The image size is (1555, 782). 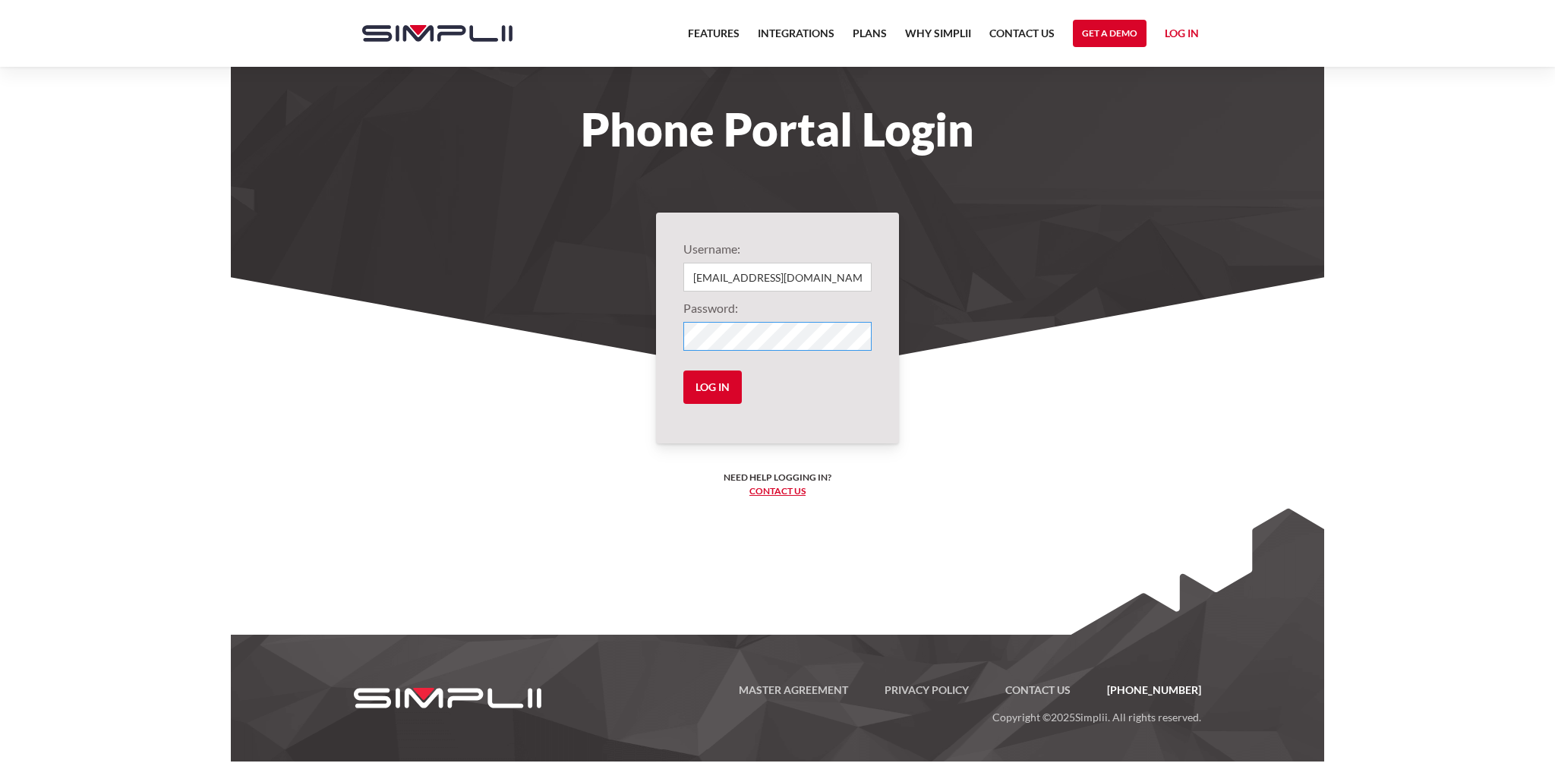 What do you see at coordinates (885, 713) in the screenshot?
I see `p: Copyright © Simplii. All rights reserved.` at bounding box center [885, 713].